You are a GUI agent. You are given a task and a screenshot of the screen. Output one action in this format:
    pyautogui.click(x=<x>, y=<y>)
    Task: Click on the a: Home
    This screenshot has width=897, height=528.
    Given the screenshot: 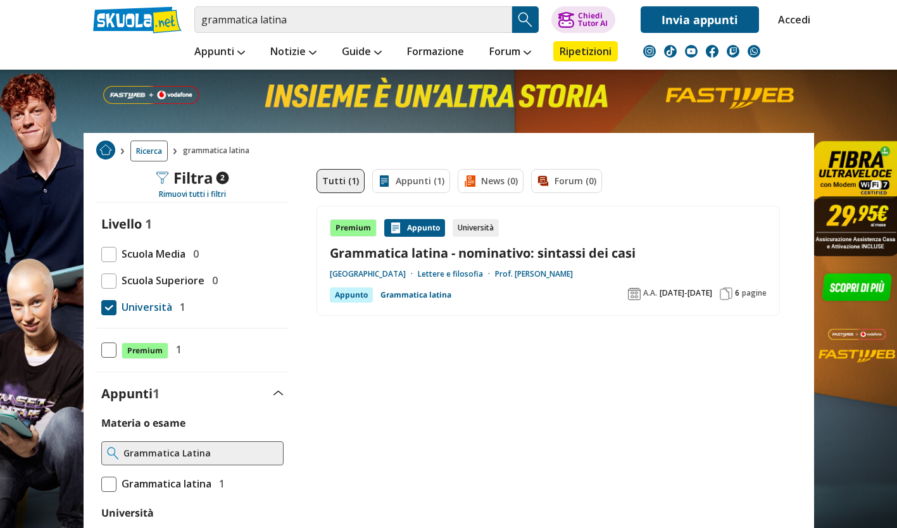 What is the action you would take?
    pyautogui.click(x=106, y=151)
    